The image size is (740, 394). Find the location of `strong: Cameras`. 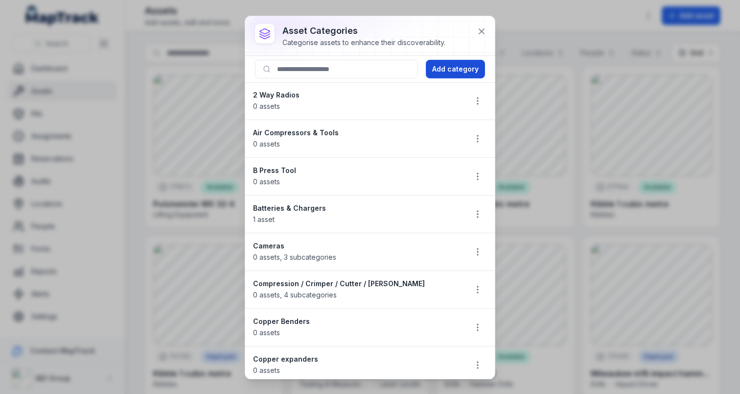

strong: Cameras is located at coordinates (356, 246).